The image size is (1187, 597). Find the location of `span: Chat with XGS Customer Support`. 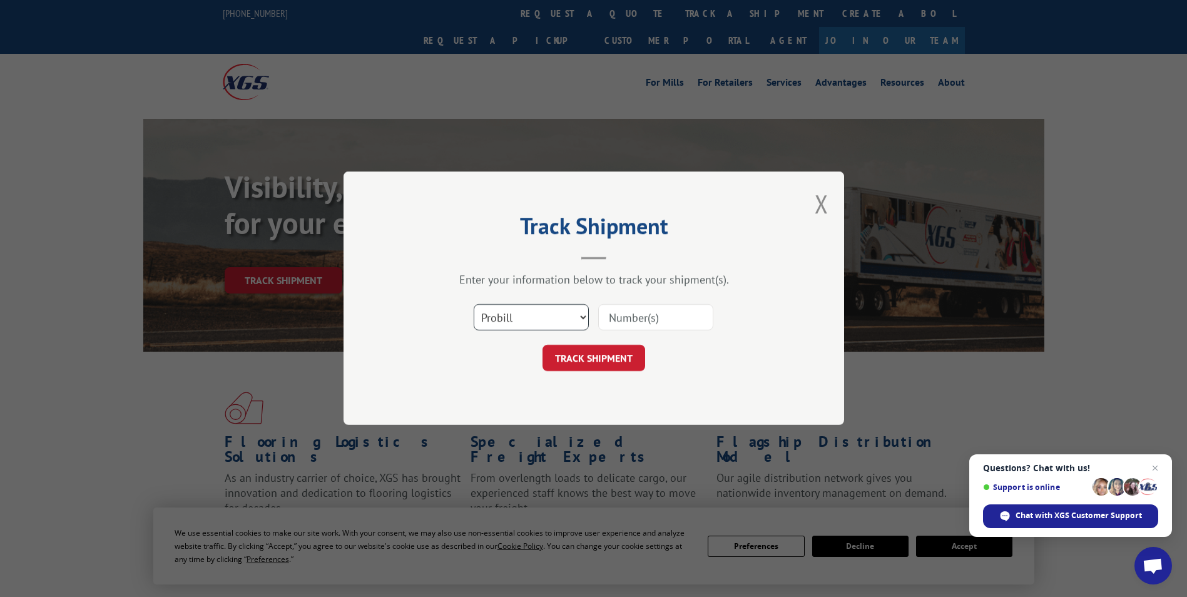

span: Chat with XGS Customer Support is located at coordinates (1079, 516).